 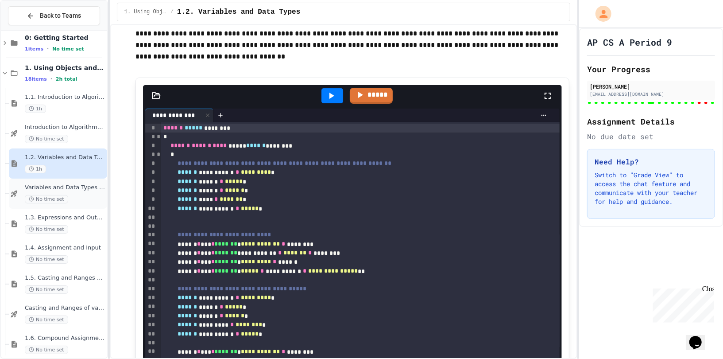 I want to click on span: 1.6. Compound Assignment Operators, so click(x=65, y=338).